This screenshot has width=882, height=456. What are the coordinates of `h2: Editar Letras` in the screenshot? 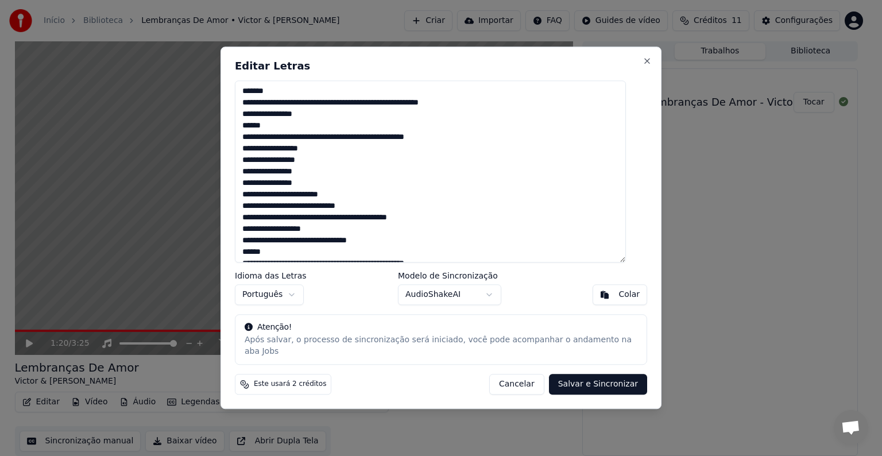 It's located at (441, 66).